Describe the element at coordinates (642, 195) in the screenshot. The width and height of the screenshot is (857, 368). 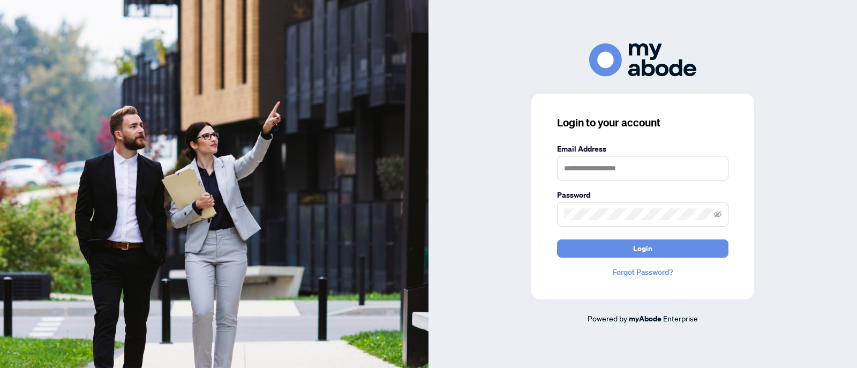
I see `label: Password` at that location.